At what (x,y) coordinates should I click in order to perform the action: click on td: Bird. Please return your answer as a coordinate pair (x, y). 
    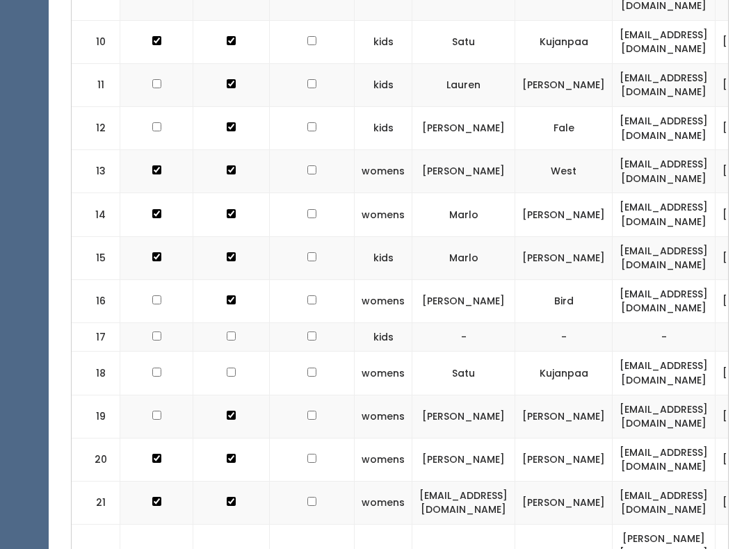
    Looking at the image, I should click on (564, 302).